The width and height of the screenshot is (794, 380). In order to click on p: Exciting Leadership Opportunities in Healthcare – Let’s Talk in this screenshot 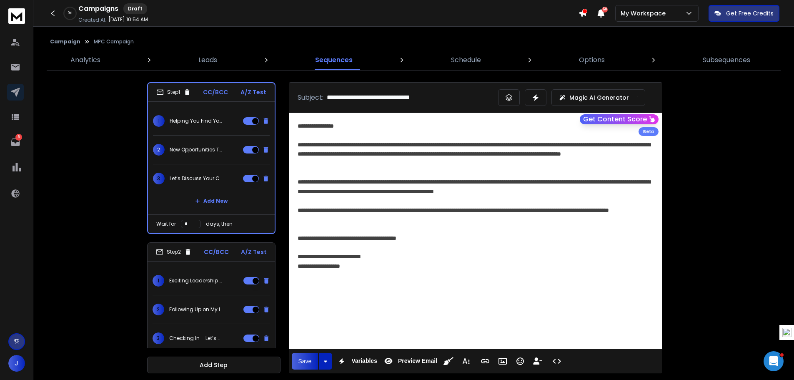, I will do `click(196, 280)`.